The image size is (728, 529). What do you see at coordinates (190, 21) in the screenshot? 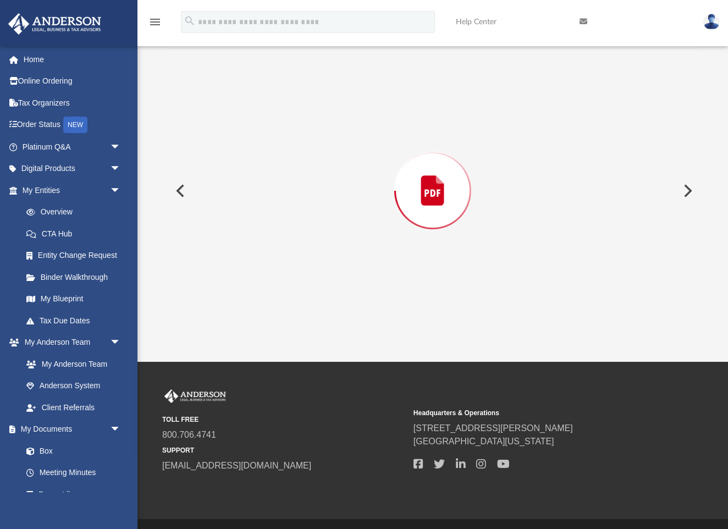
I see `i: search` at bounding box center [190, 21].